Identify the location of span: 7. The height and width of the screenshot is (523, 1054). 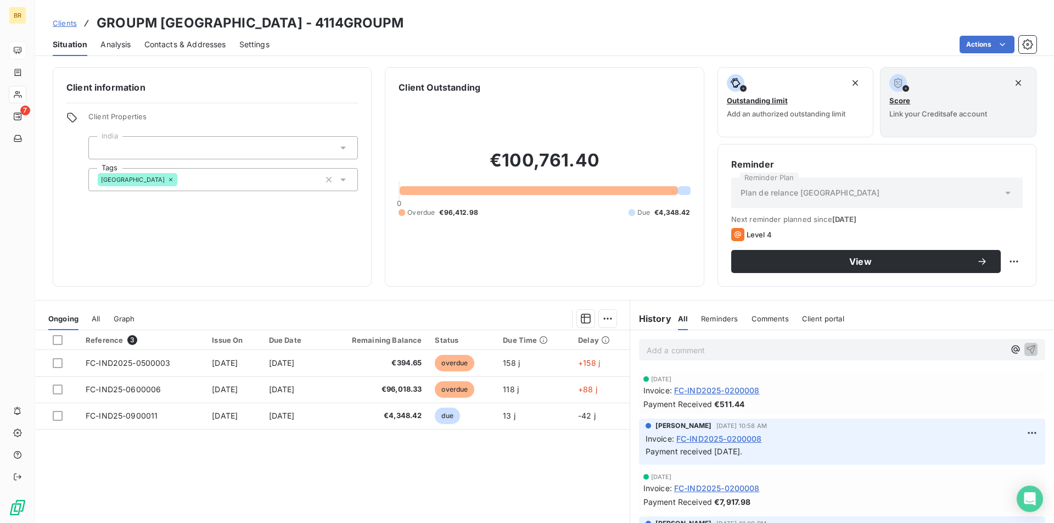
(25, 110).